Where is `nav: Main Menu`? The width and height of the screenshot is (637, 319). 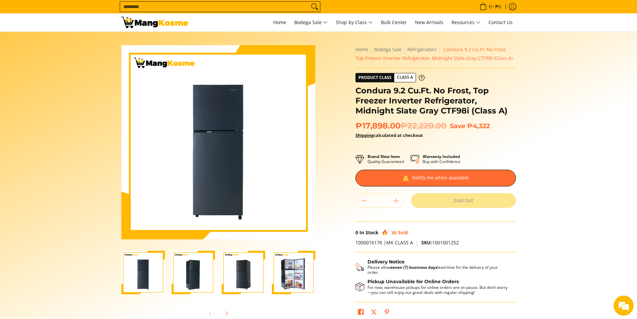
nav: Main Menu is located at coordinates (356, 22).